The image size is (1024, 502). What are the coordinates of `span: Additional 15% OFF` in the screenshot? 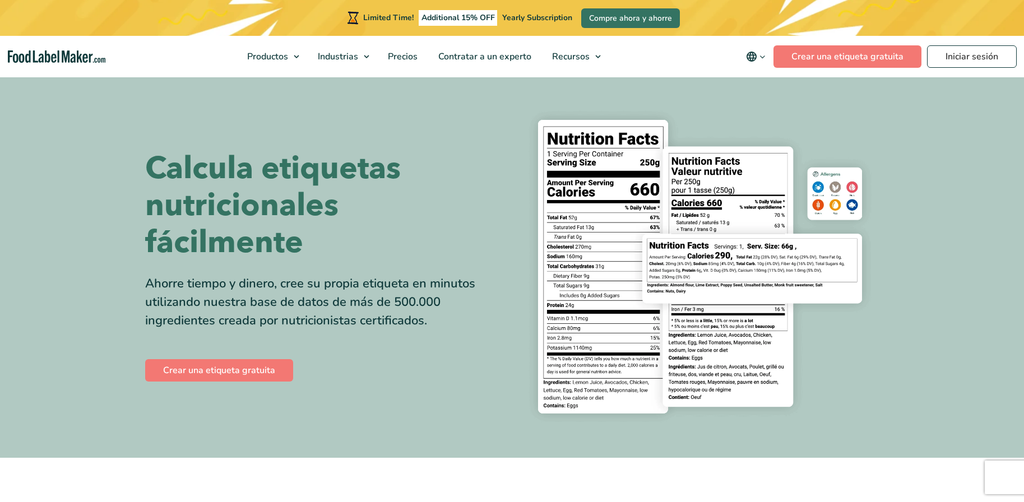 It's located at (458, 18).